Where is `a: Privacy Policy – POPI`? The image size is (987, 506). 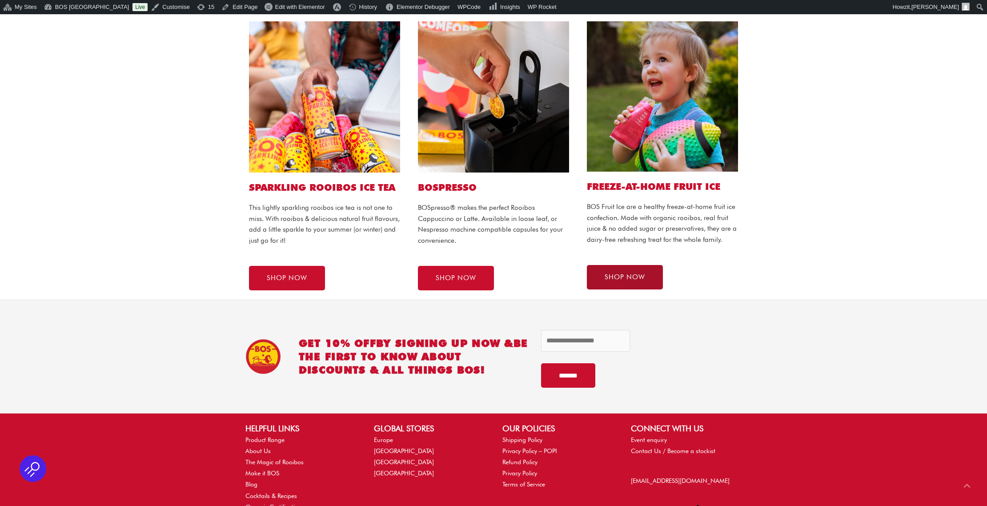 a: Privacy Policy – POPI is located at coordinates (529, 451).